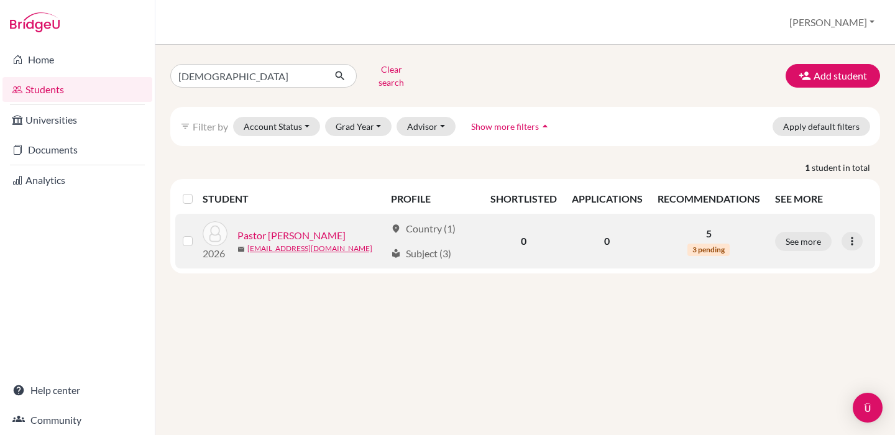  I want to click on input: Find student by name..., so click(247, 76).